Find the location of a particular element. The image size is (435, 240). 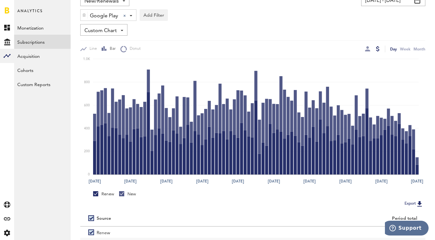

div: Day is located at coordinates (394, 49).